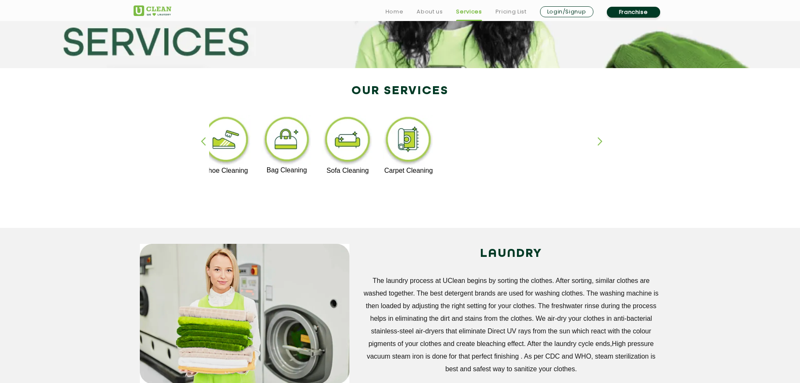 This screenshot has height=383, width=800. What do you see at coordinates (152, 11) in the screenshot?
I see `img: UClean Laundry and Dry Cleaning` at bounding box center [152, 11].